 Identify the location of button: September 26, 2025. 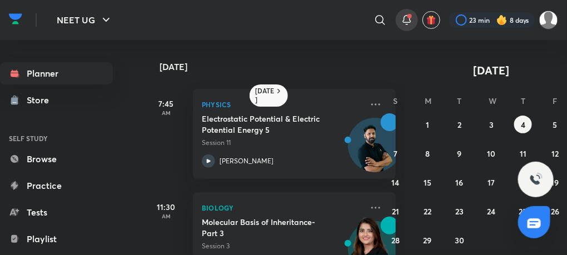
(555, 211).